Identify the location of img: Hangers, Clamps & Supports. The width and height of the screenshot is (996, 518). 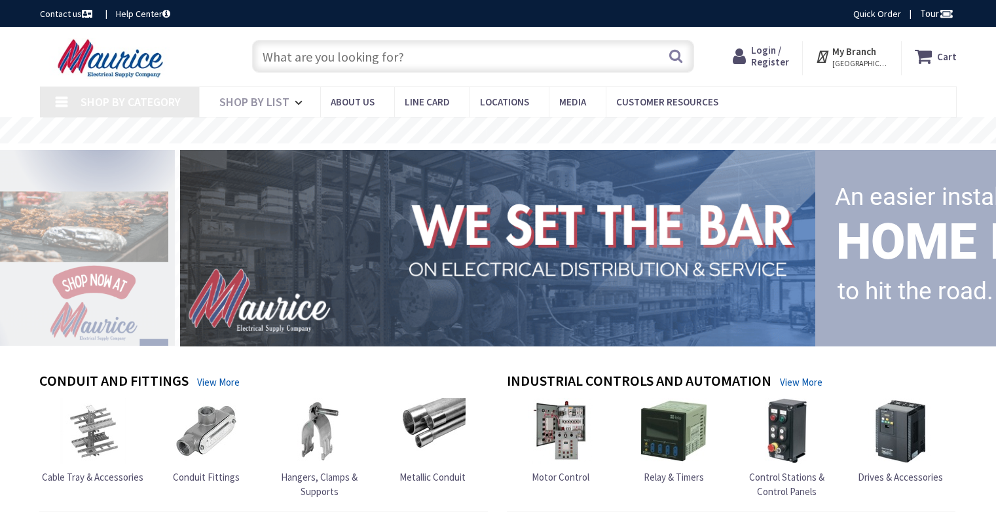
(320, 431).